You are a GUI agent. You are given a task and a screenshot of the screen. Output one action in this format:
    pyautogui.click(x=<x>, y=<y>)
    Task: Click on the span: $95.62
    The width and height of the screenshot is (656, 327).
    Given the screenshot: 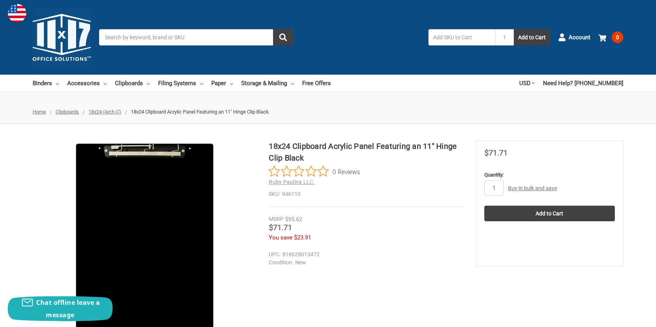 What is the action you would take?
    pyautogui.click(x=294, y=219)
    